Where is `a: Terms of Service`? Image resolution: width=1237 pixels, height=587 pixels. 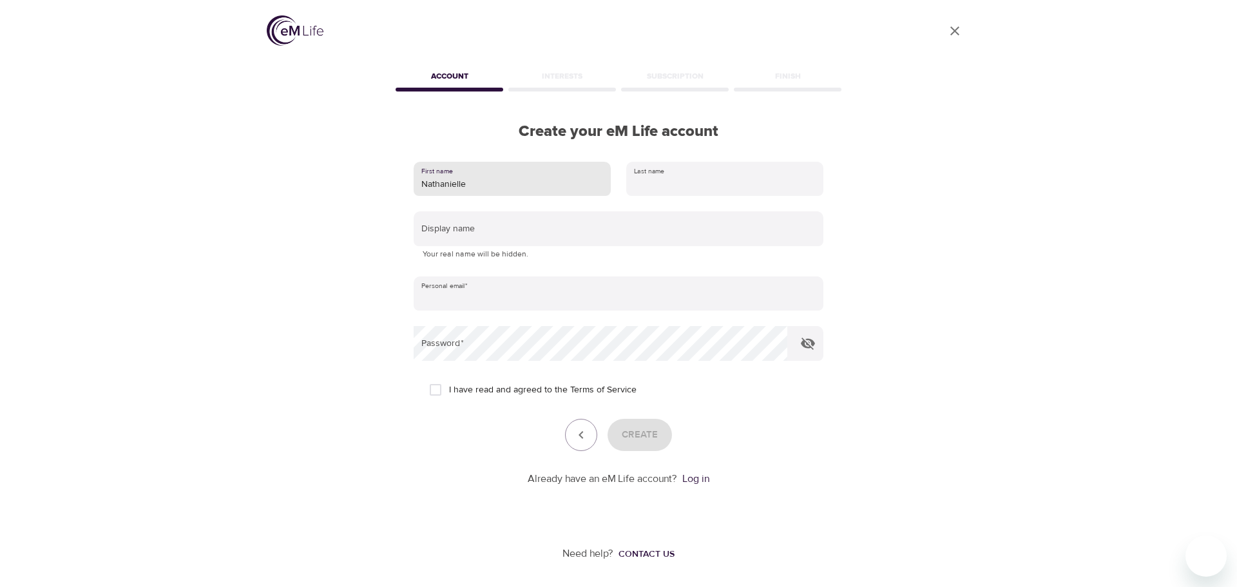
a: Terms of Service is located at coordinates (603, 390).